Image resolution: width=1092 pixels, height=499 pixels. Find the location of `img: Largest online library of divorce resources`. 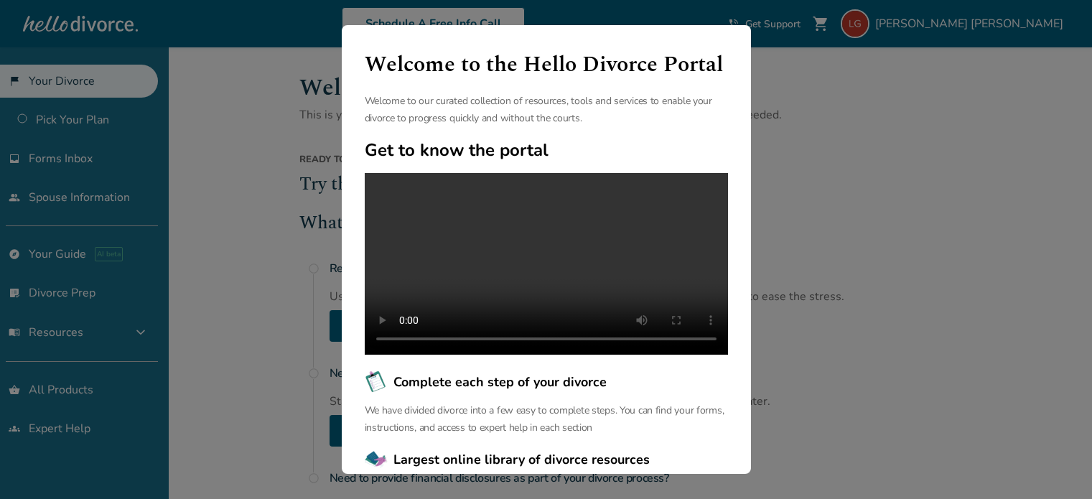

img: Largest online library of divorce resources is located at coordinates (376, 459).